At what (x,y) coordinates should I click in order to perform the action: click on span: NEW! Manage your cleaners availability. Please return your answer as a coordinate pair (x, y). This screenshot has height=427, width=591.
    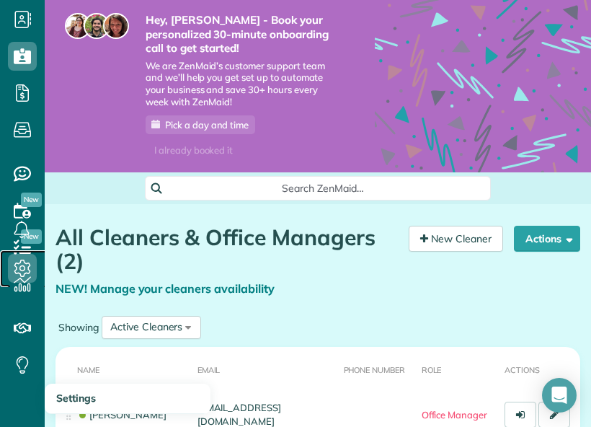
    Looking at the image, I should click on (165, 288).